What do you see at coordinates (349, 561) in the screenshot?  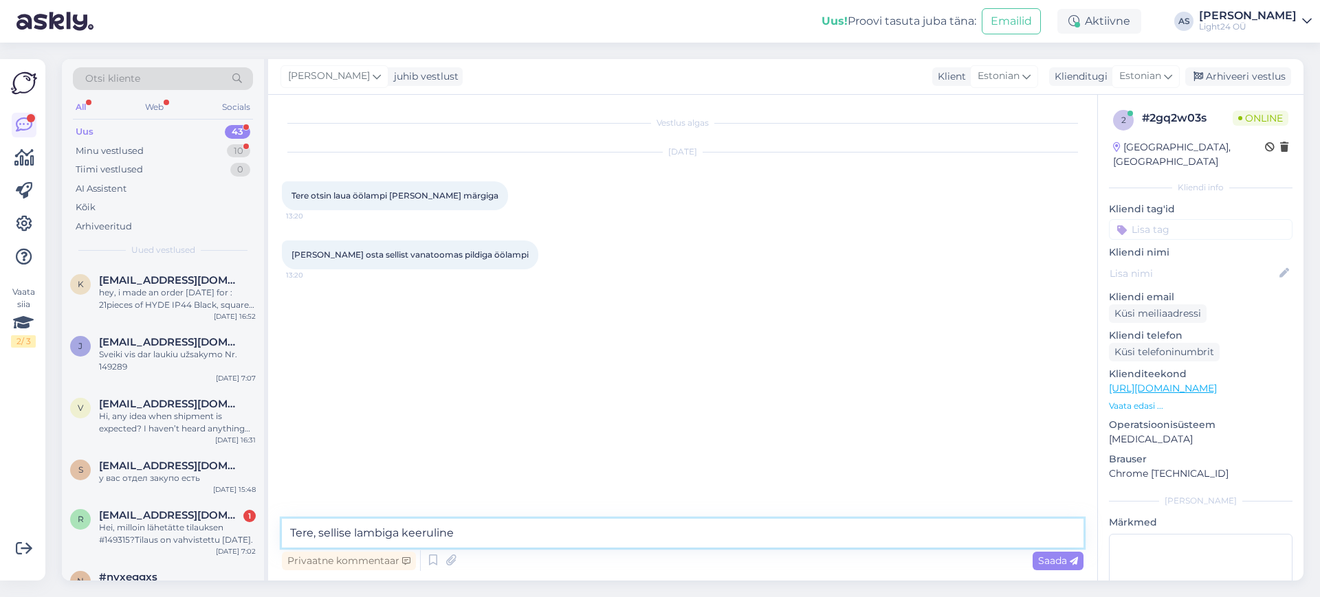 I see `div: Privaatne kommentaar` at bounding box center [349, 561].